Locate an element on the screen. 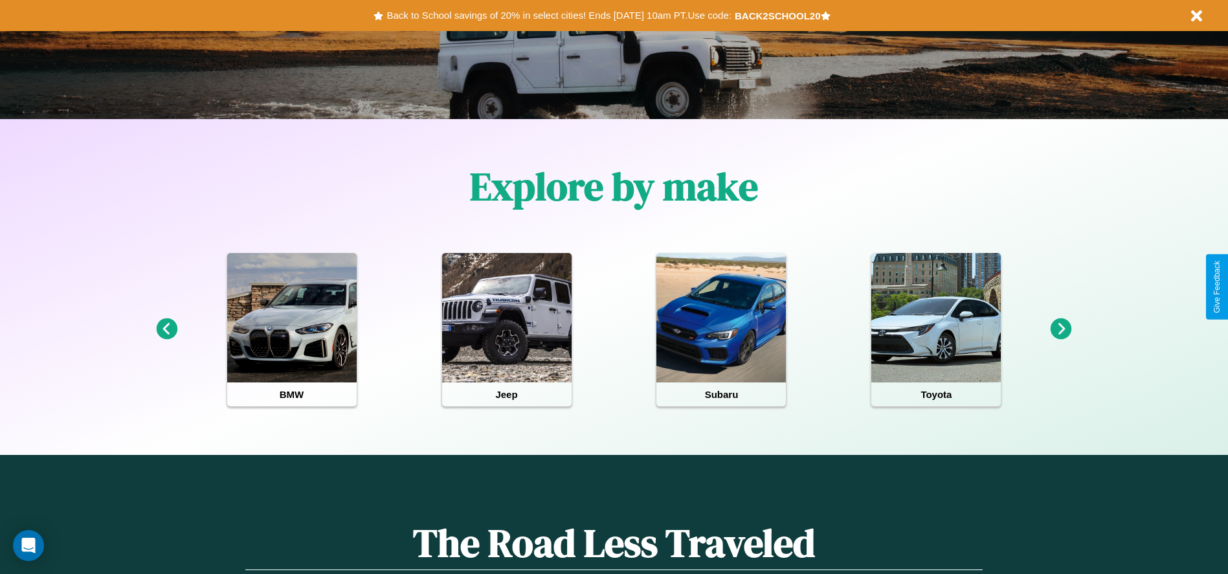  h1: Explore by make is located at coordinates (613, 186).